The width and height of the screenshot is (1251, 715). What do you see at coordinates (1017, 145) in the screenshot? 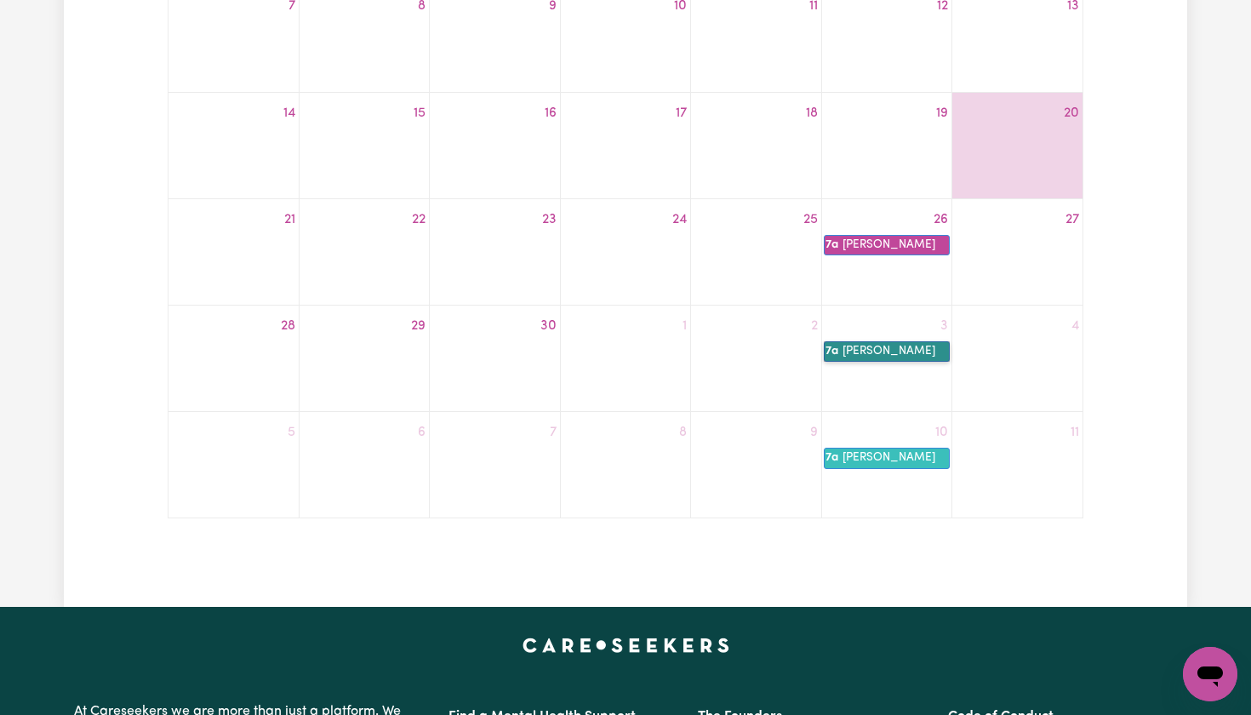
I see `td: September 20, 2025` at bounding box center [1017, 145].